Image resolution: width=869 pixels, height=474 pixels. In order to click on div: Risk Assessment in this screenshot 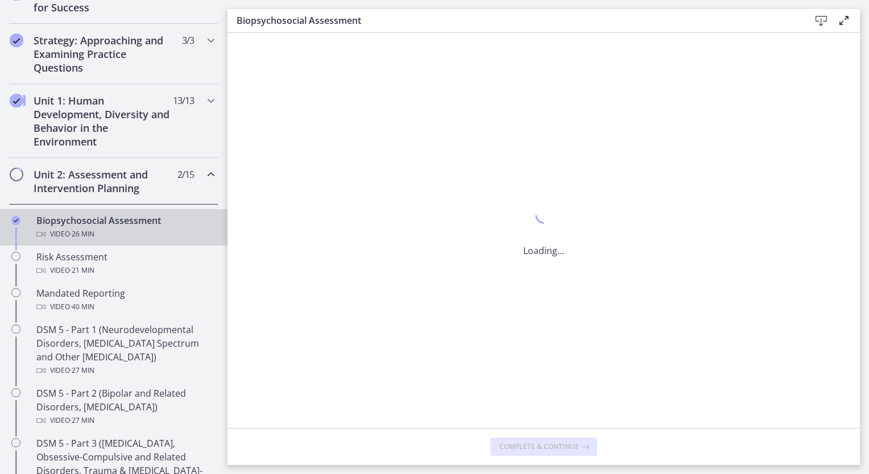, I will do `click(125, 264)`.